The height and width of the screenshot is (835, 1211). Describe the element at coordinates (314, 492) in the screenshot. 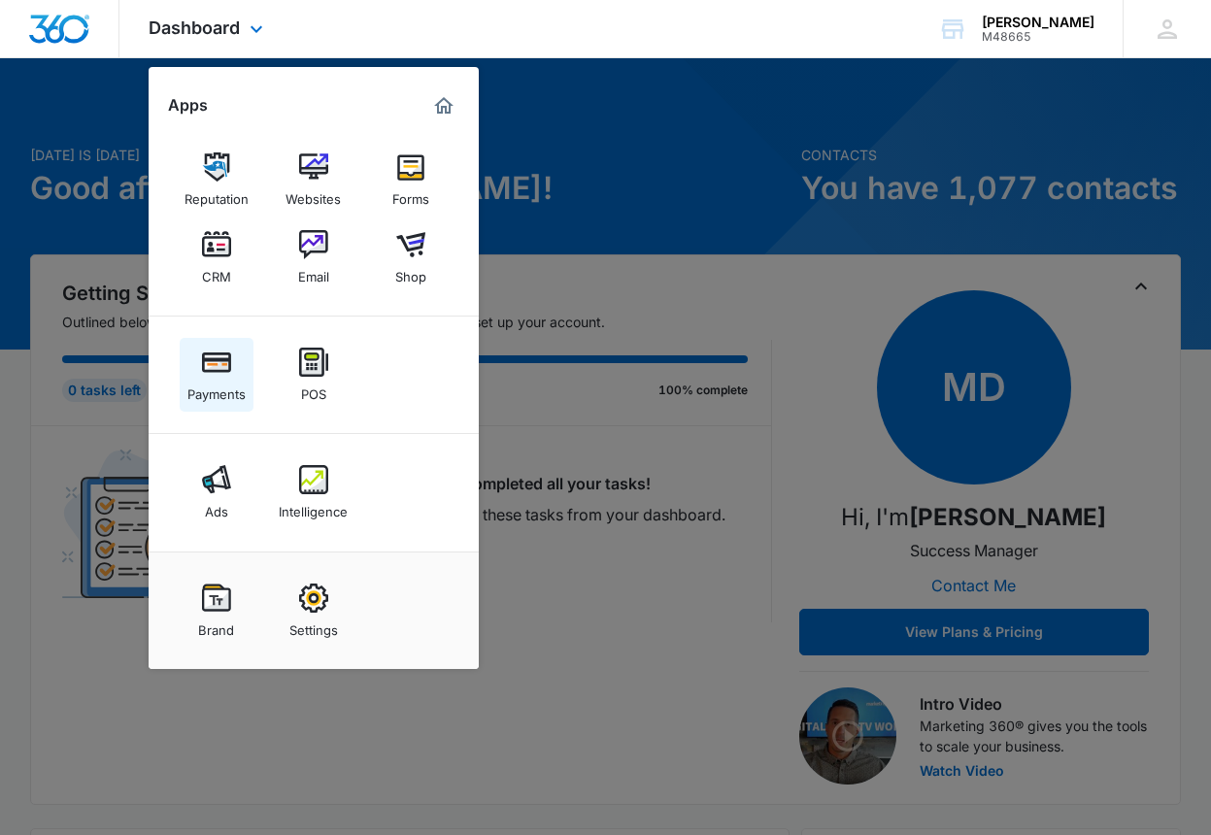

I see `a: Intelligence` at that location.